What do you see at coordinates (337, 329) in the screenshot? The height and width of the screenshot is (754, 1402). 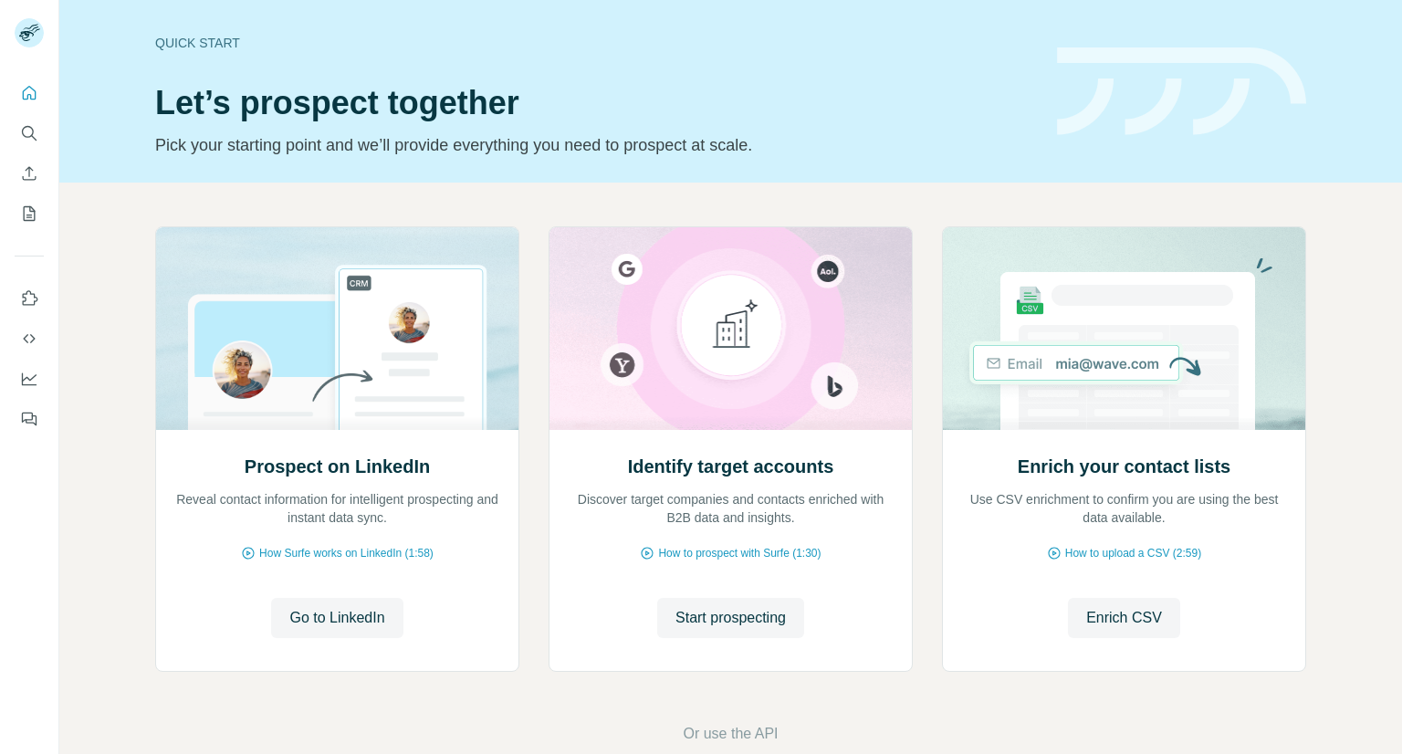 I see `img: Prospect on LinkedIn` at bounding box center [337, 329].